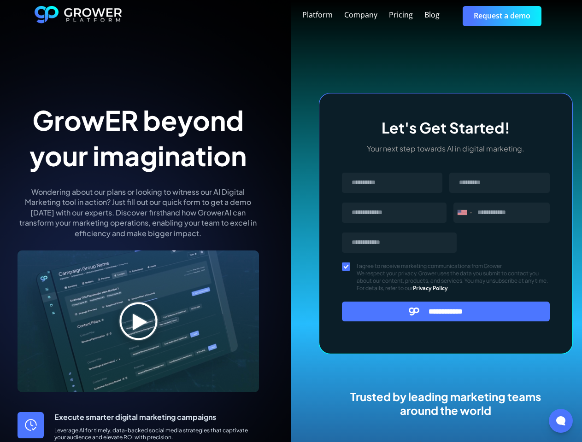 The width and height of the screenshot is (582, 442). I want to click on a: Pricing, so click(401, 15).